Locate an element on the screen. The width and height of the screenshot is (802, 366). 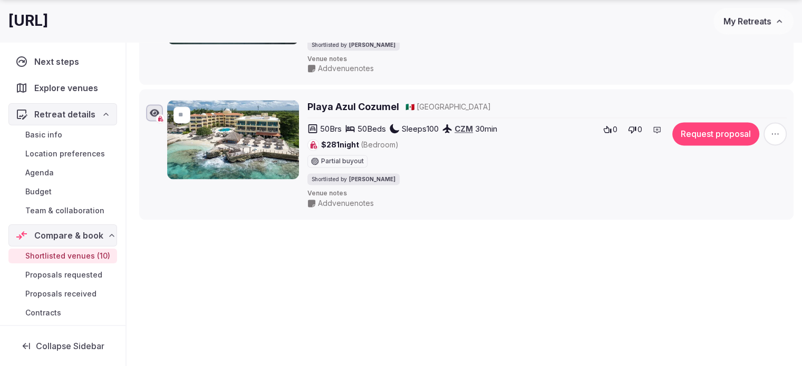
span: Sleeps 100 is located at coordinates (420, 129).